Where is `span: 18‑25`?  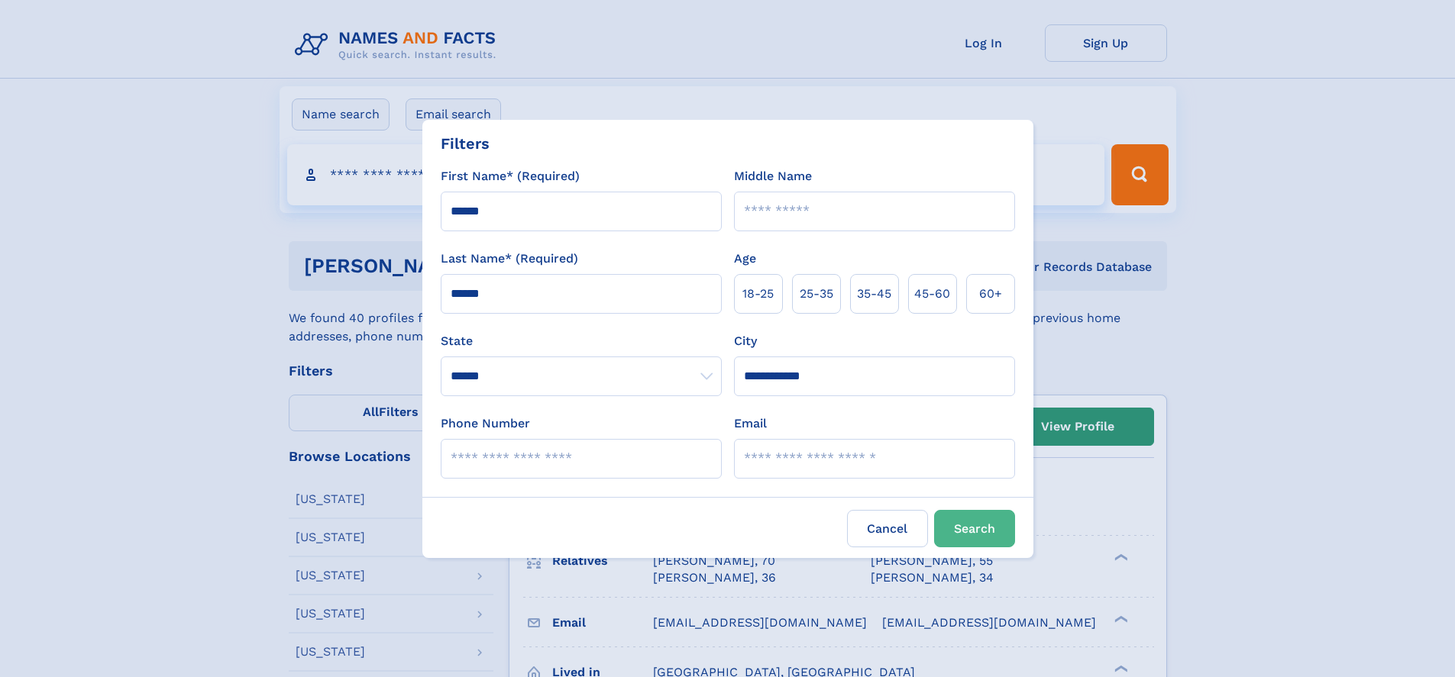
span: 18‑25 is located at coordinates (758, 294).